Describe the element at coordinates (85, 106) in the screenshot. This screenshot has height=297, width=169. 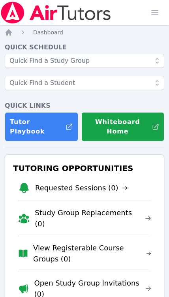
I see `h4: Quick Links` at that location.